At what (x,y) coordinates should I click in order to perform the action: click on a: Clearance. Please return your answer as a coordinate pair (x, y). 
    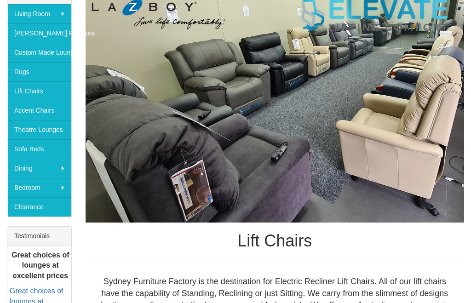
    Looking at the image, I should click on (39, 207).